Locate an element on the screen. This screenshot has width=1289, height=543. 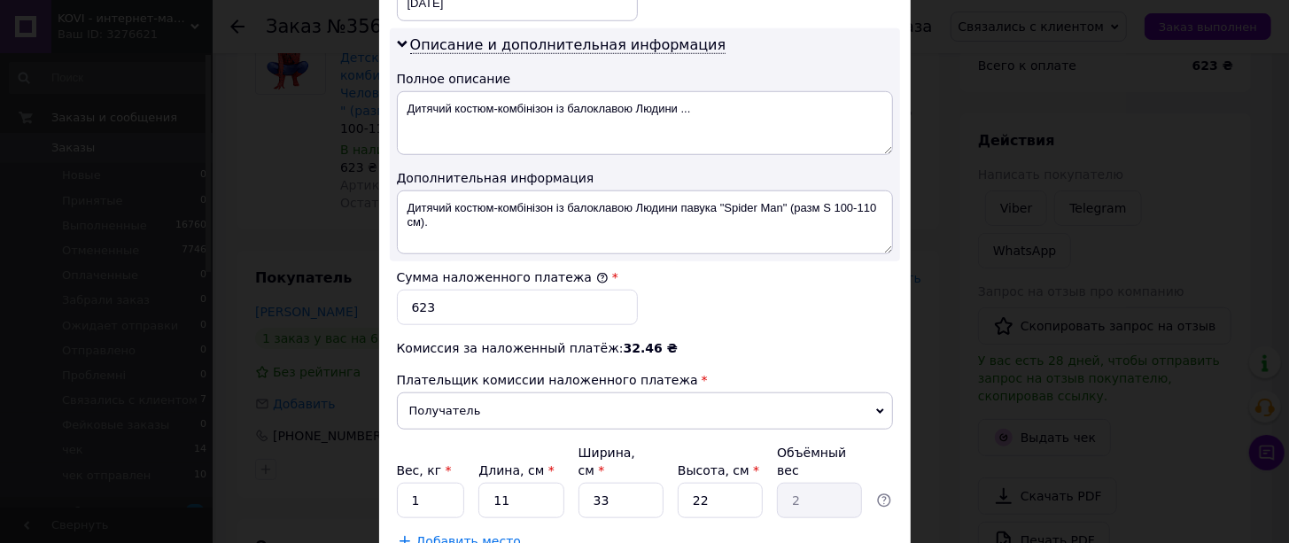
label: Вес, кг is located at coordinates (424, 471).